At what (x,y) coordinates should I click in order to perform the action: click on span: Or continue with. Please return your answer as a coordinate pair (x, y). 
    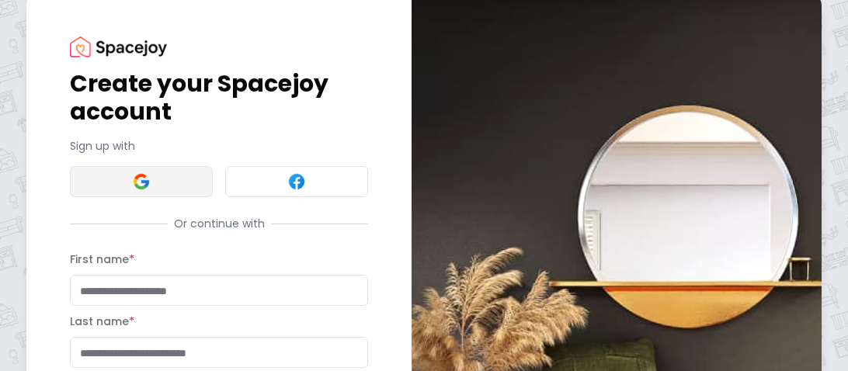
    Looking at the image, I should click on (219, 224).